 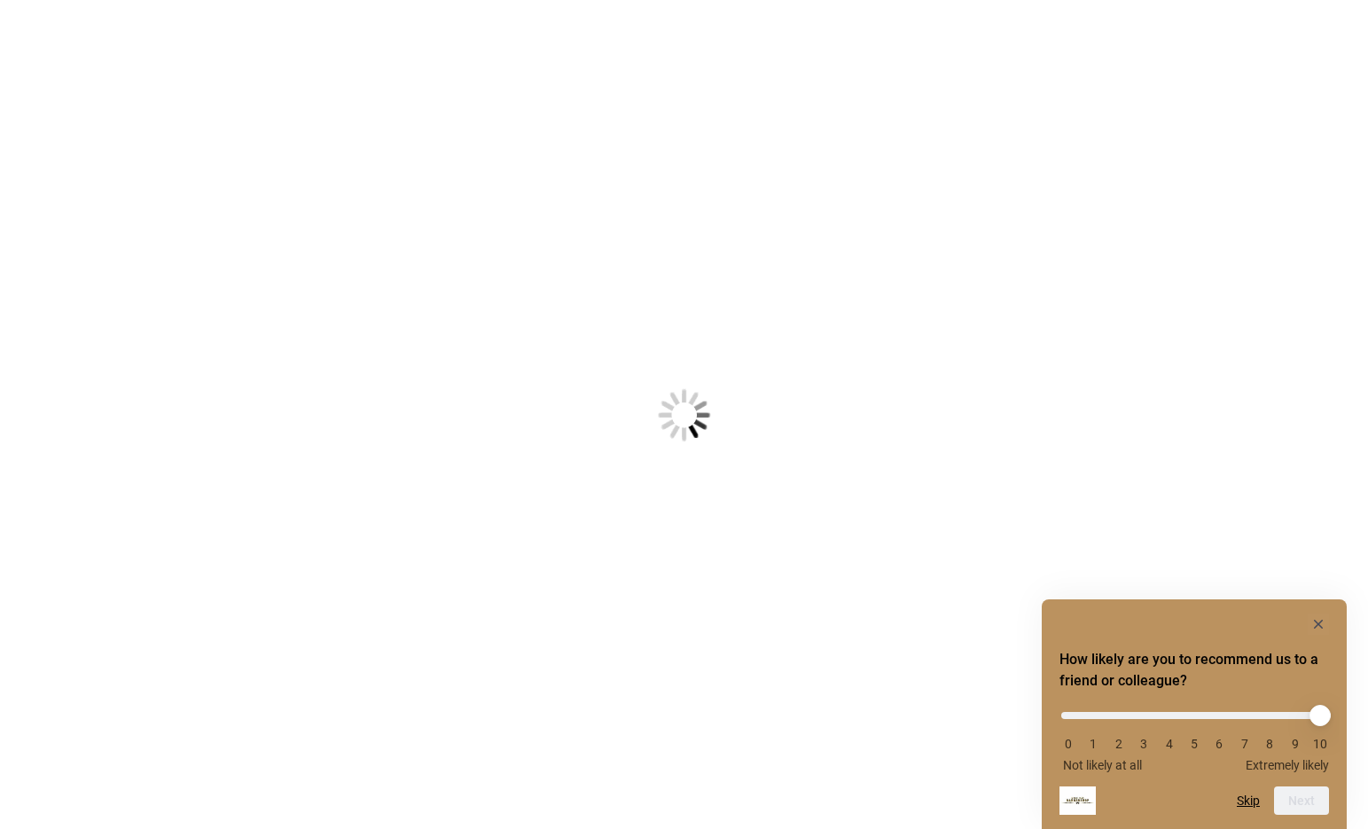 I want to click on li: 1, so click(x=1093, y=744).